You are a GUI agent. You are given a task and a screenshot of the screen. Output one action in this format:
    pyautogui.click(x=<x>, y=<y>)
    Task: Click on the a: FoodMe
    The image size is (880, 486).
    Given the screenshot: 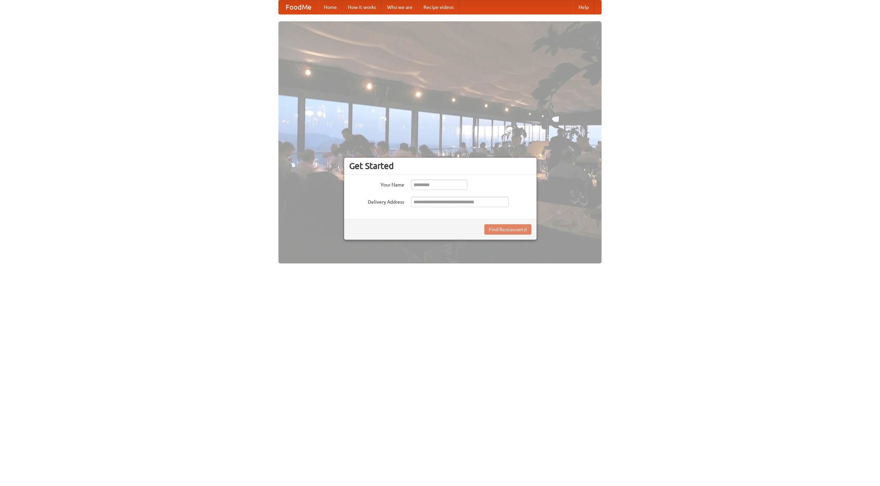 What is the action you would take?
    pyautogui.click(x=298, y=7)
    